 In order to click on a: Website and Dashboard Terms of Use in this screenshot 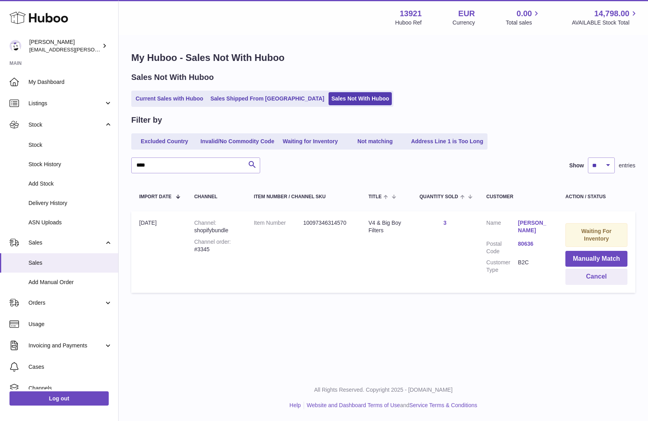, I will do `click(354, 405)`.